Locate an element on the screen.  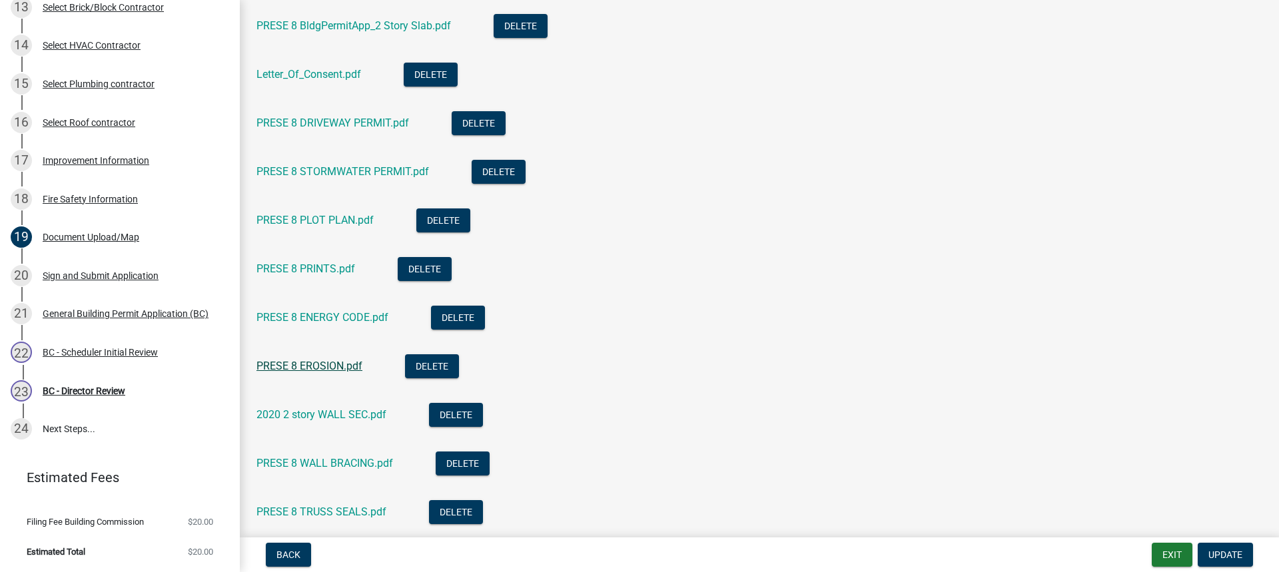
span: Filing Fee Building Commission is located at coordinates (85, 522).